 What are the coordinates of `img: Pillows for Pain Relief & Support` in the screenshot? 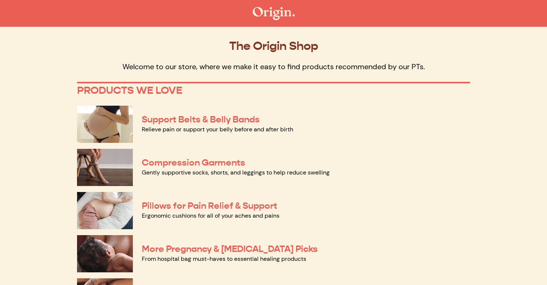 It's located at (105, 211).